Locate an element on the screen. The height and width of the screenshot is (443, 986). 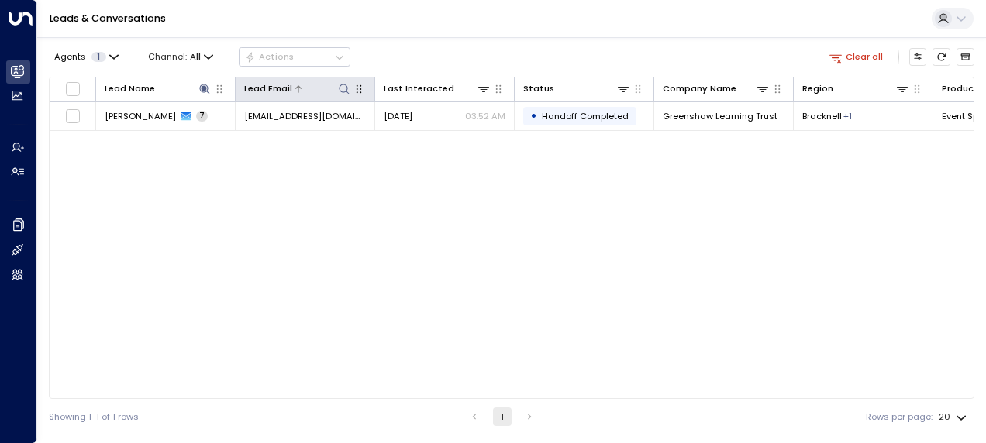
button: Clear all is located at coordinates (855, 57).